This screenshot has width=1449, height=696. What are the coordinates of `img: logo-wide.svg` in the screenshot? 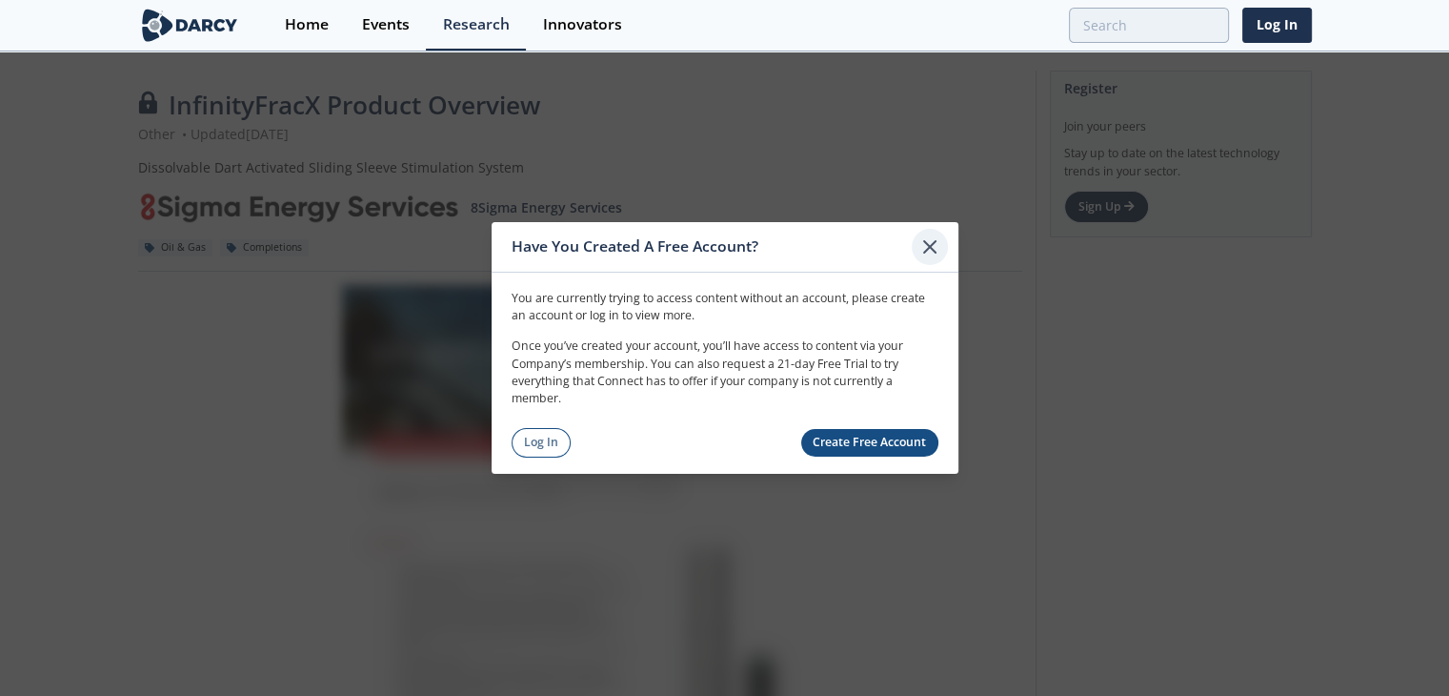 It's located at (190, 25).